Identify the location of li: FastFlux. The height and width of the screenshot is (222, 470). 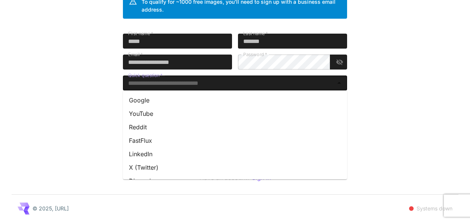
(235, 141).